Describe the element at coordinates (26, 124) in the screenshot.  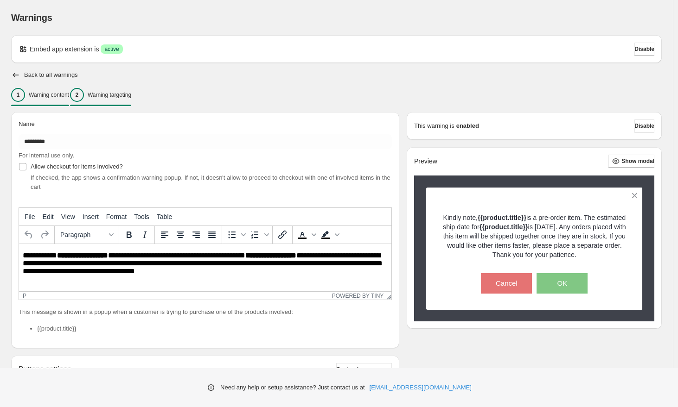
I see `span: Name` at that location.